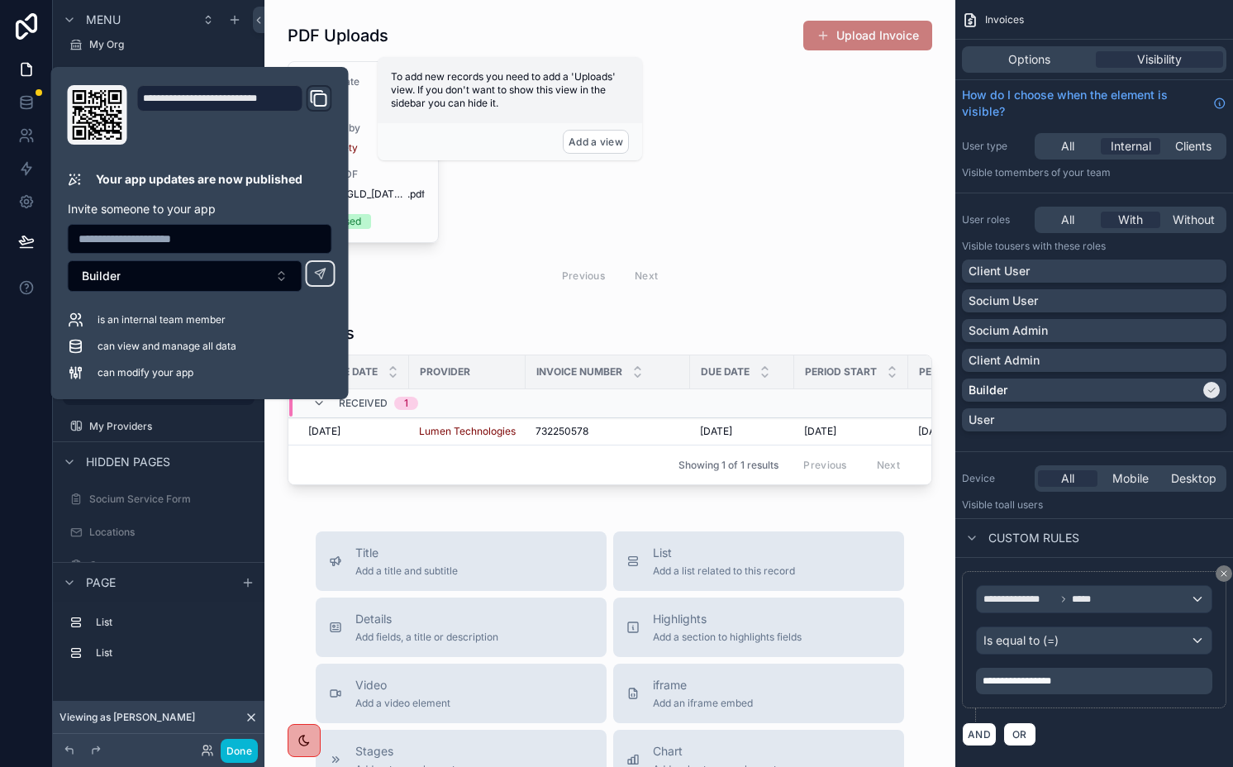  What do you see at coordinates (461, 627) in the screenshot?
I see `button: DetailsAdd fields, a title or description` at bounding box center [461, 627].